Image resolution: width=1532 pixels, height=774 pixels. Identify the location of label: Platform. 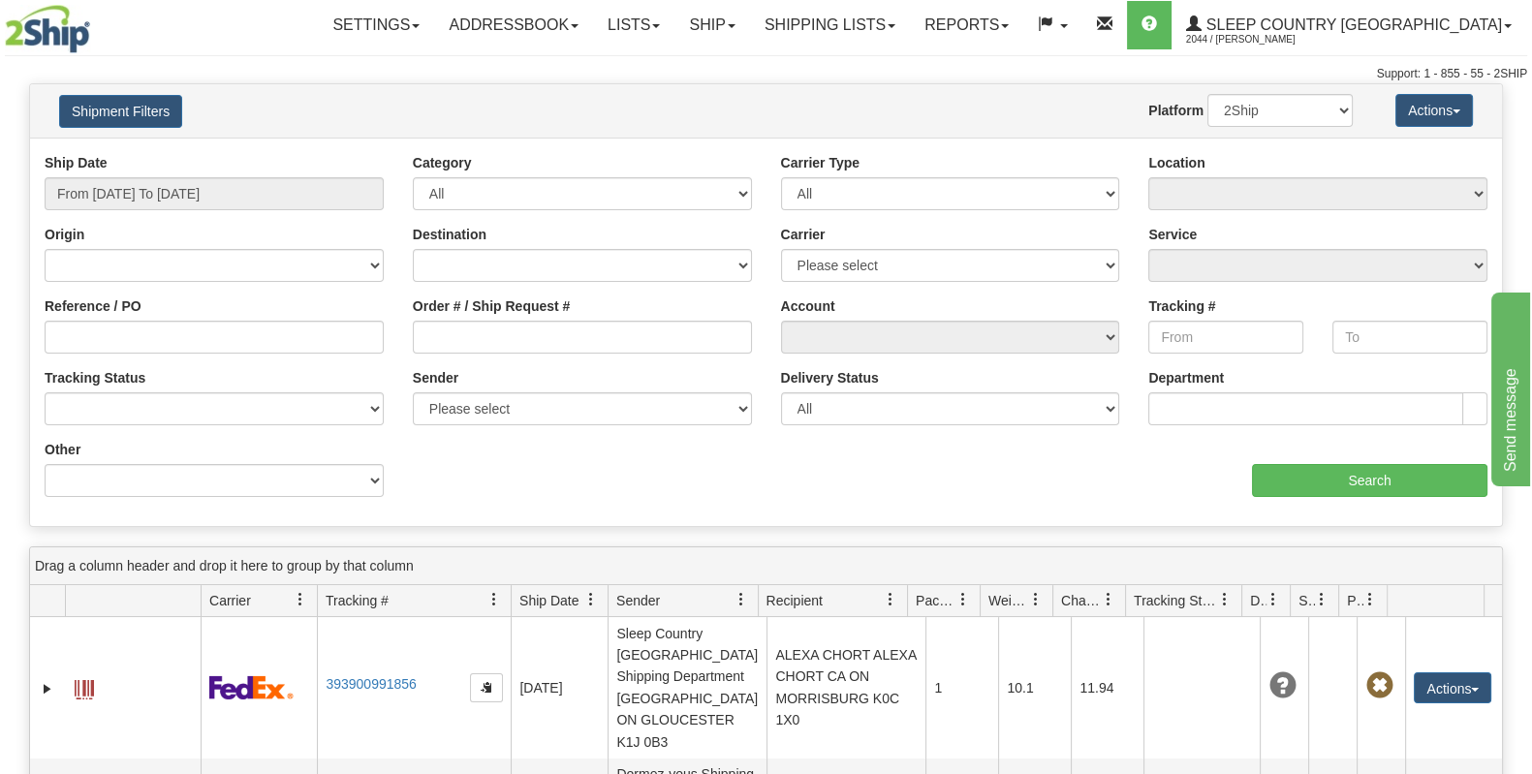
(1175, 110).